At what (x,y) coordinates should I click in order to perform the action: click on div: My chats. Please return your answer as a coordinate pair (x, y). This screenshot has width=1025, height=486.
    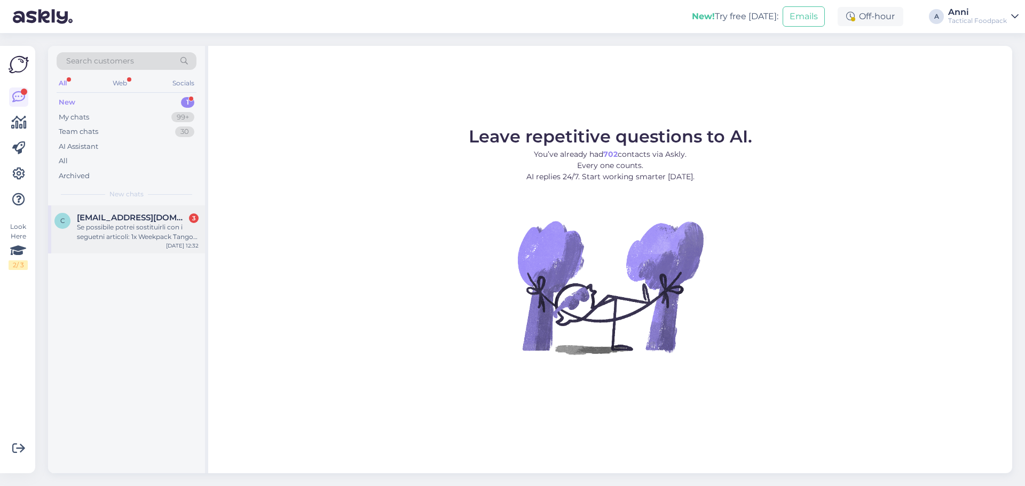
    Looking at the image, I should click on (74, 117).